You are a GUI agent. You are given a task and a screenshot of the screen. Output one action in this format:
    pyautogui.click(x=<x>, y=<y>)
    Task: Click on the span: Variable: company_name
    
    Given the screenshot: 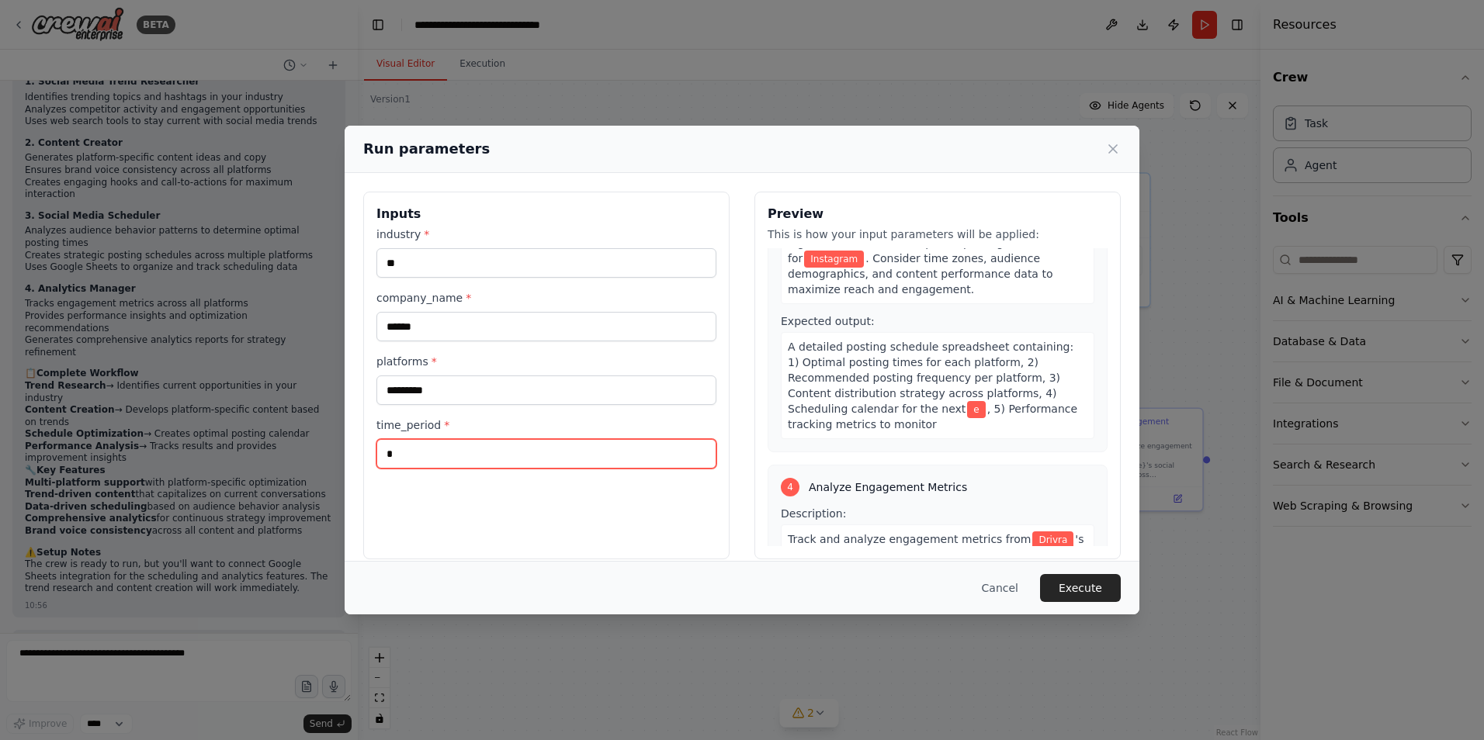 What is the action you would take?
    pyautogui.click(x=1052, y=540)
    